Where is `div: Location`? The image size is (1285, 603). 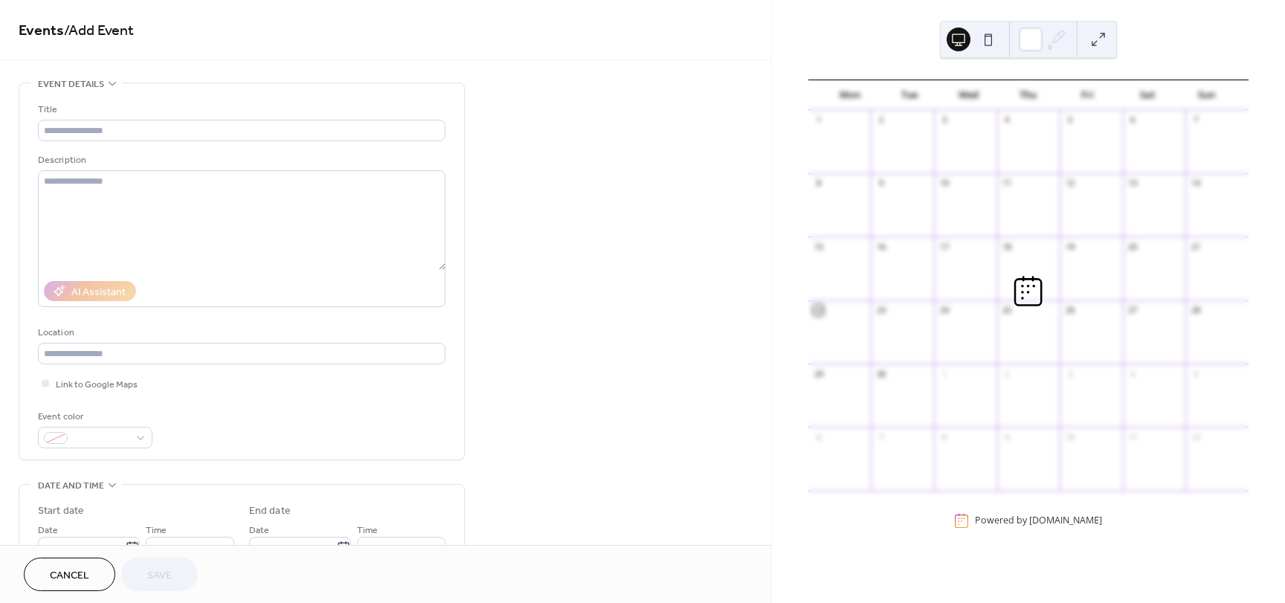
div: Location is located at coordinates (240, 332).